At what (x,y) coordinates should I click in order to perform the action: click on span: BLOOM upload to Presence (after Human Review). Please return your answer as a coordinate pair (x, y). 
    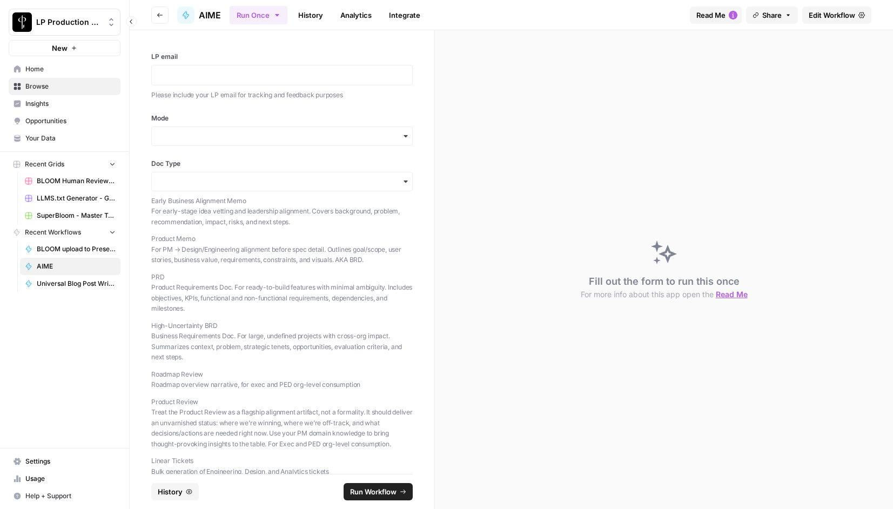
    Looking at the image, I should click on (76, 249).